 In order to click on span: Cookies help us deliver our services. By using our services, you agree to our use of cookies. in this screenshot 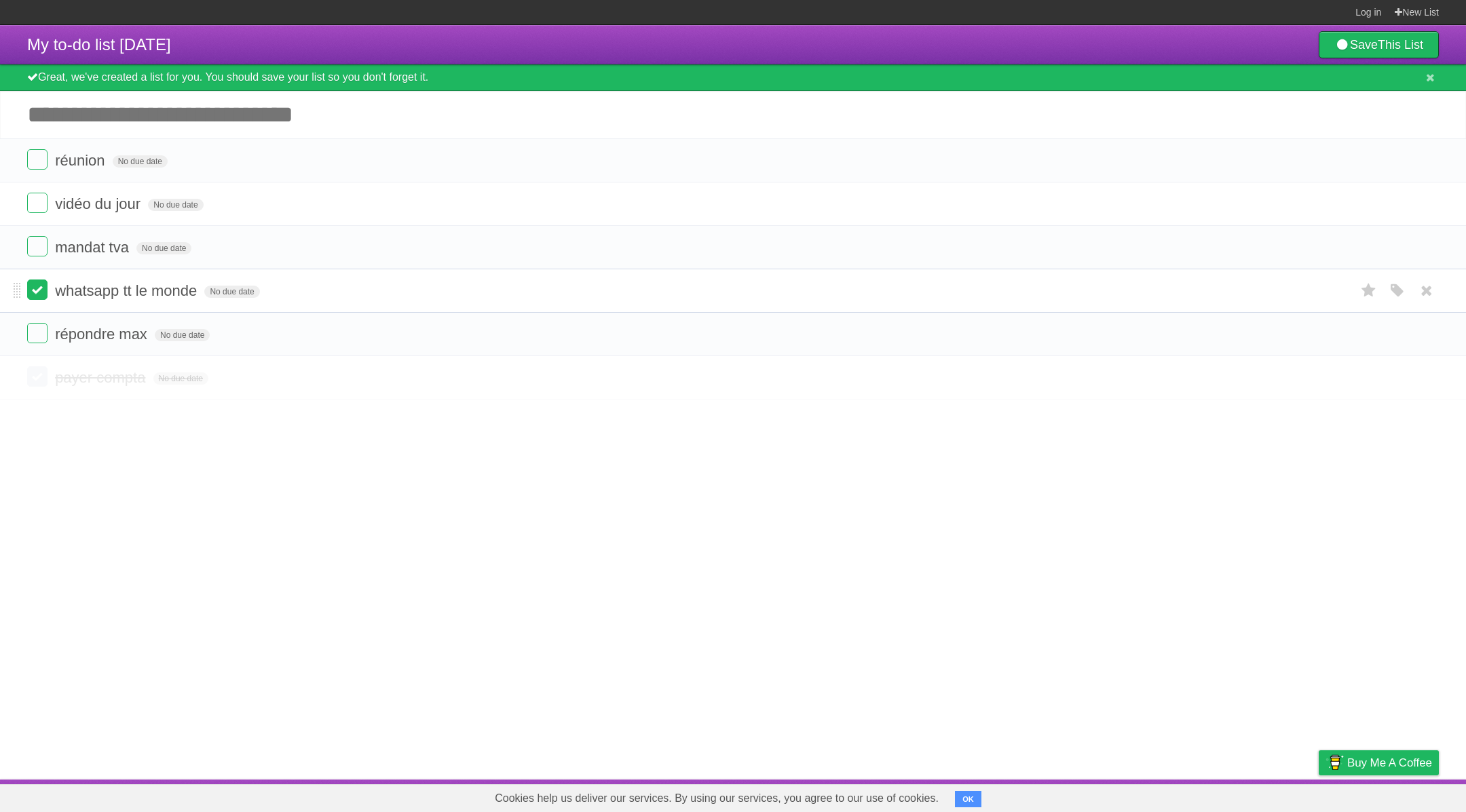, I will do `click(717, 798)`.